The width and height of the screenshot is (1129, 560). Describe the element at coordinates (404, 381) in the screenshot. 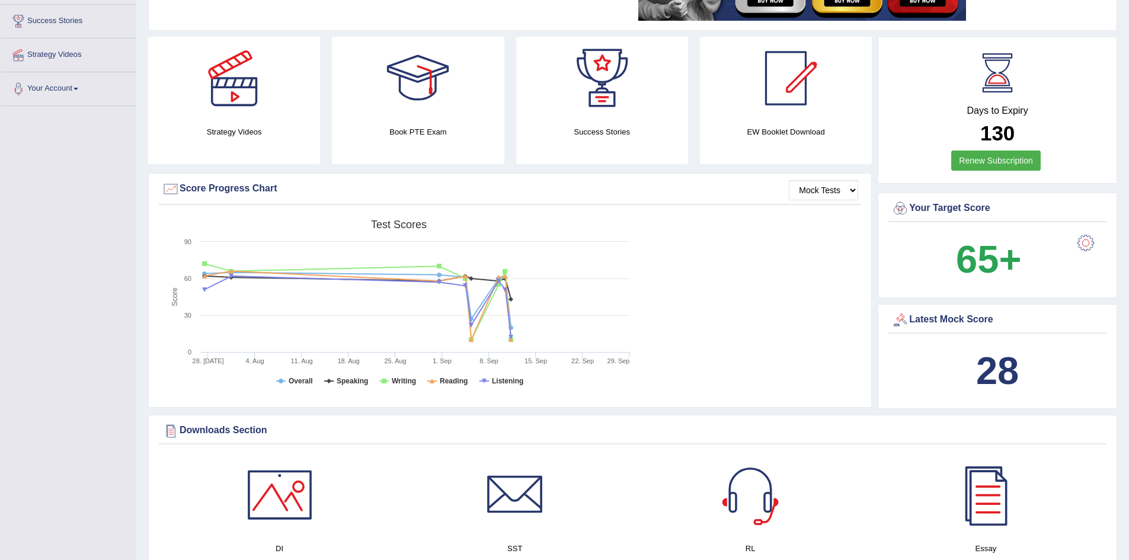

I see `tspan: Writing` at that location.